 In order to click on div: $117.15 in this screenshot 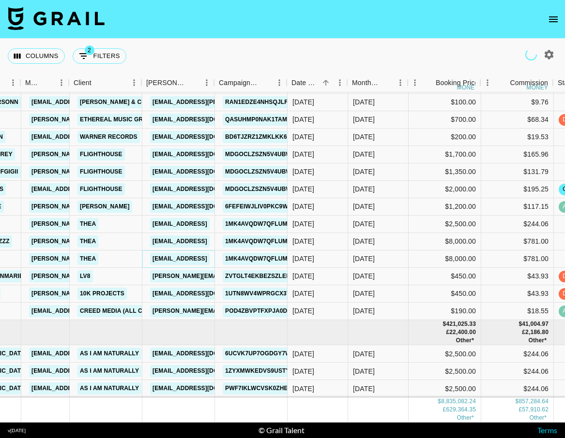, I will do `click(517, 207)`.